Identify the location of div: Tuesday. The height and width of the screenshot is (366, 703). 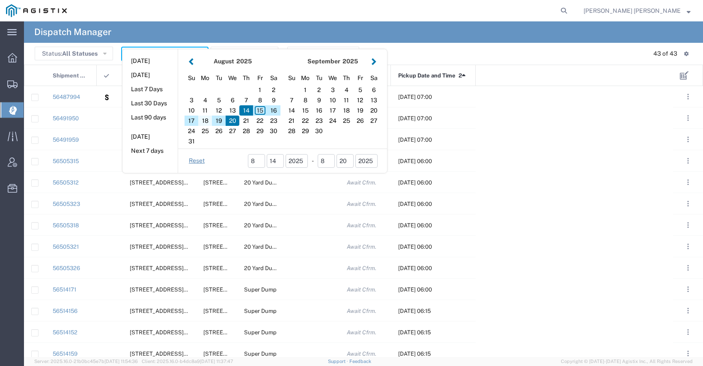
(319, 78).